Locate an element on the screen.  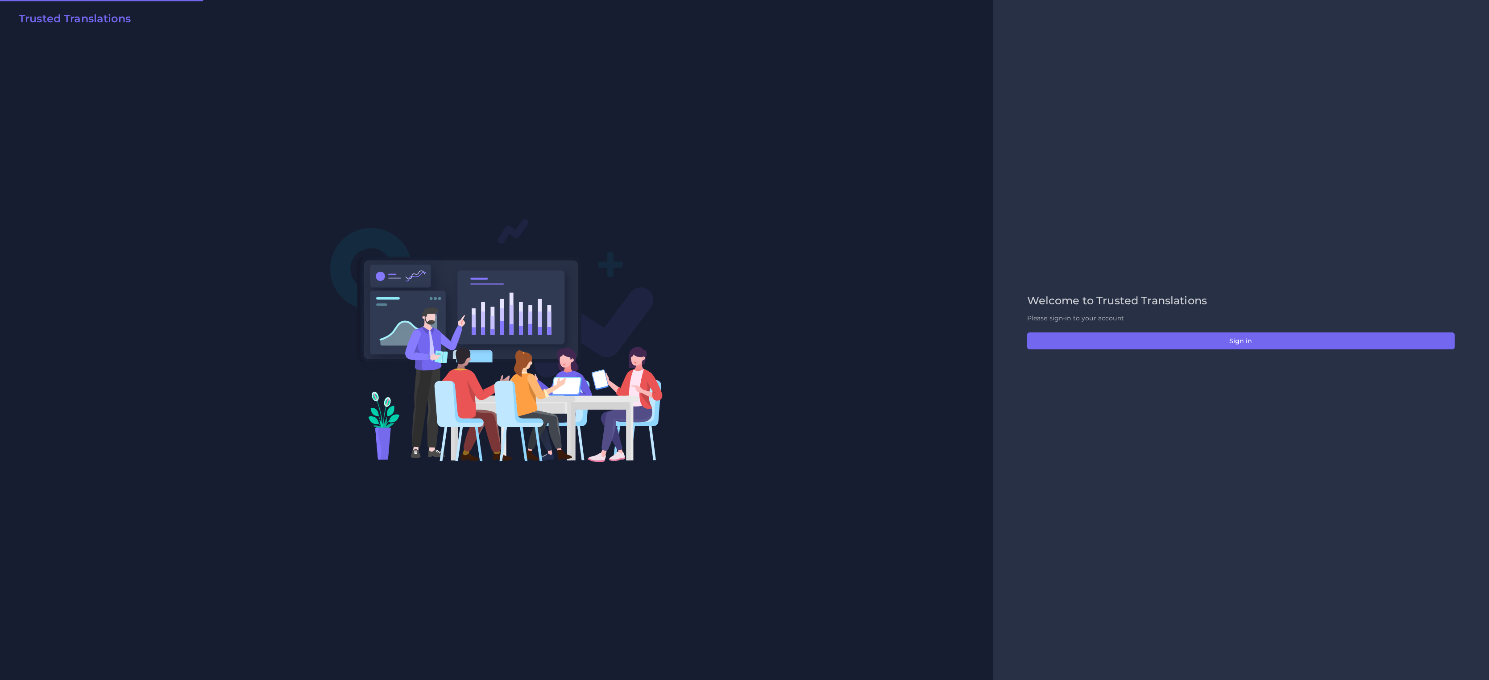
p: Please sign-in to your account is located at coordinates (1241, 318).